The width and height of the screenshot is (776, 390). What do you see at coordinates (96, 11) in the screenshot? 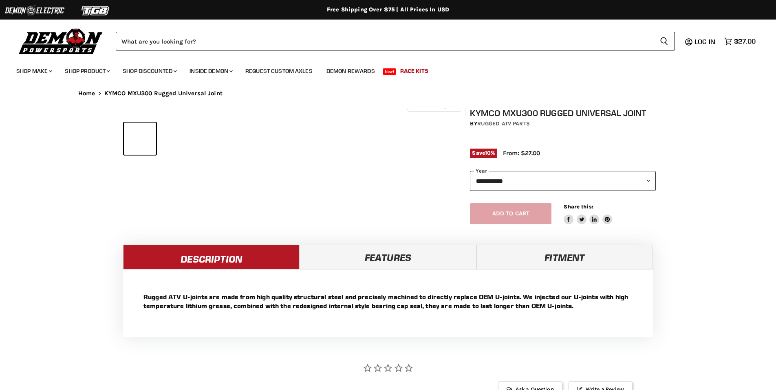
I see `img: TGB Logo 2` at bounding box center [96, 11].